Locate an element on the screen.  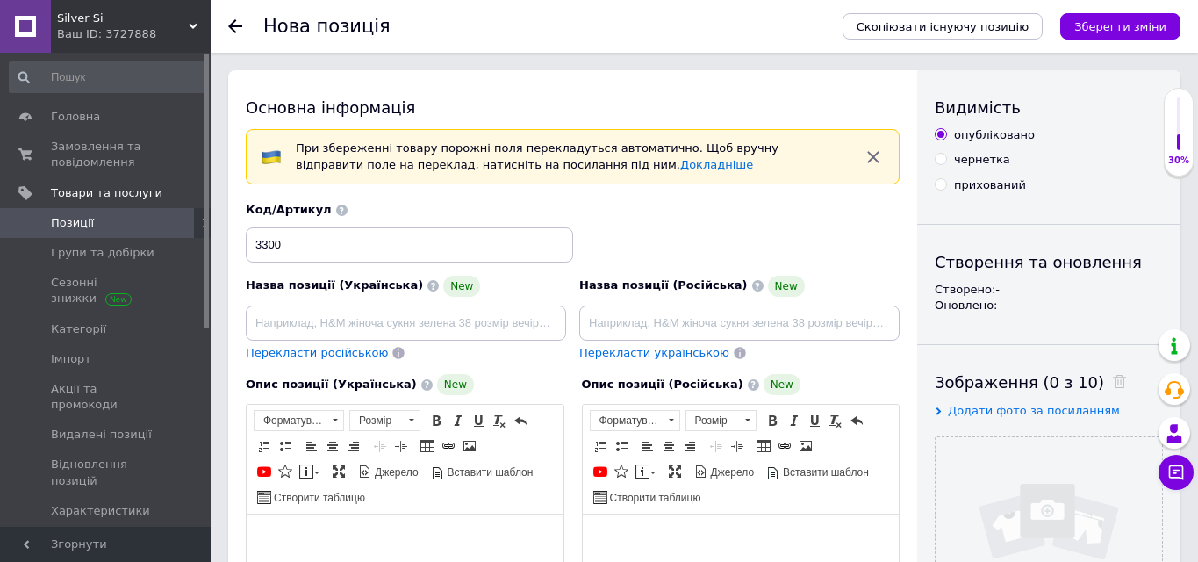
div: прихований is located at coordinates (990, 185).